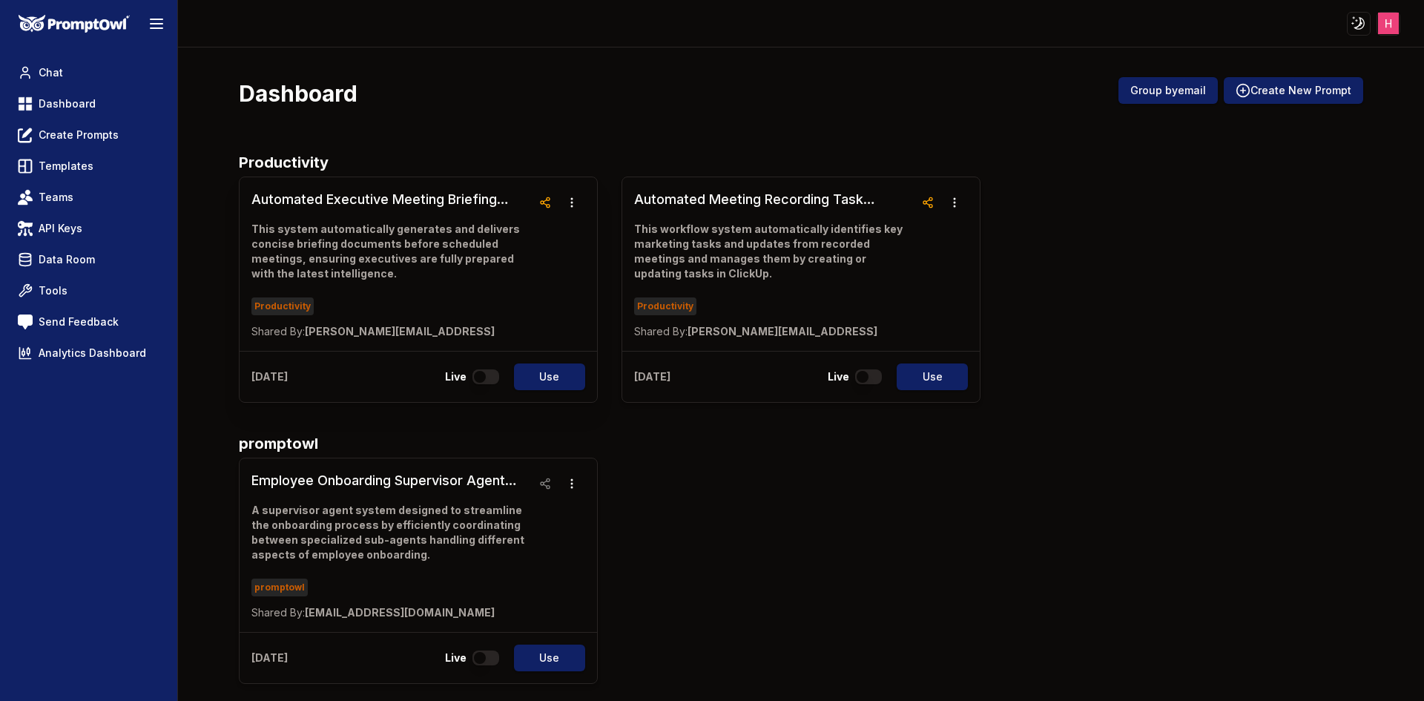 The height and width of the screenshot is (701, 1424). Describe the element at coordinates (66, 166) in the screenshot. I see `span: Templates` at that location.